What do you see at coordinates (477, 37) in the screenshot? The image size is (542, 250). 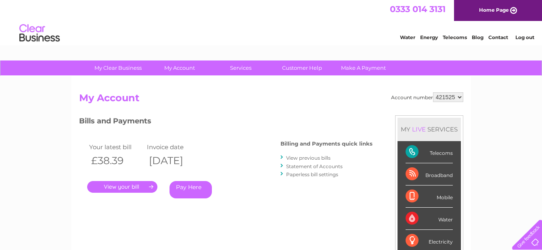 I see `a: Blog` at bounding box center [477, 37].